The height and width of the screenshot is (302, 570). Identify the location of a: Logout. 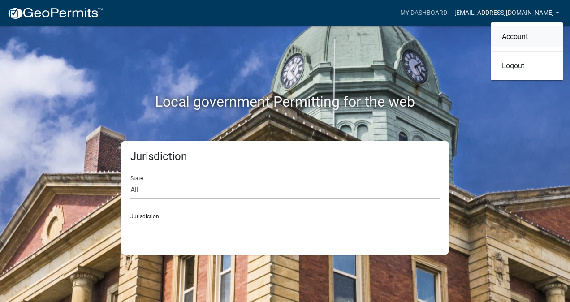
(527, 66).